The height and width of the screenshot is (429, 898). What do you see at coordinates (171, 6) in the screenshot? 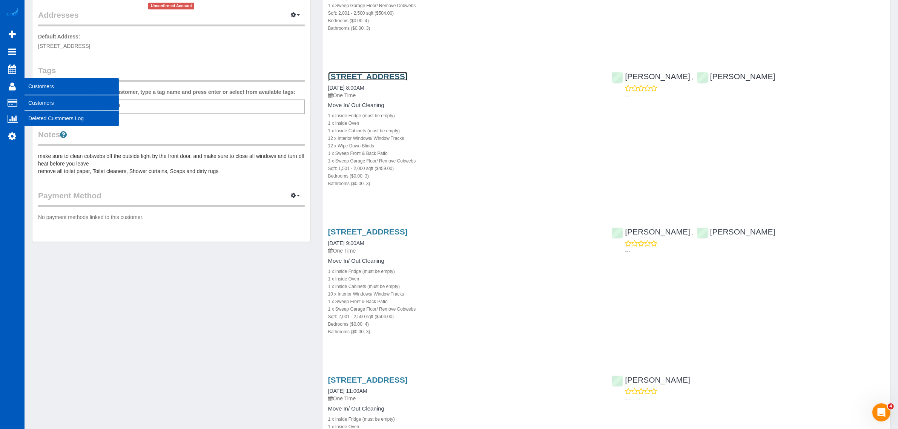
I see `span: Unconfirmed Account` at bounding box center [171, 6].